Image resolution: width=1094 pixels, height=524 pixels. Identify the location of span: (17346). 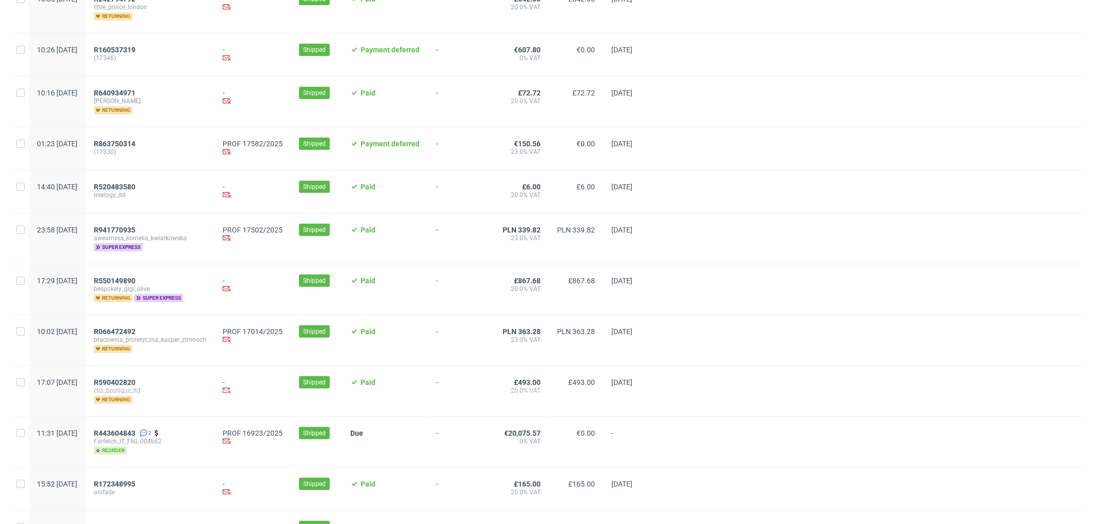
(150, 58).